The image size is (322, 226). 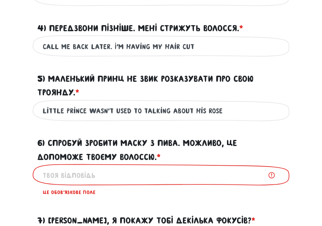 What do you see at coordinates (140, 28) in the screenshot?
I see `label: 4) Передзвони пізніше. Мені стрижуть волосся.` at bounding box center [140, 28].